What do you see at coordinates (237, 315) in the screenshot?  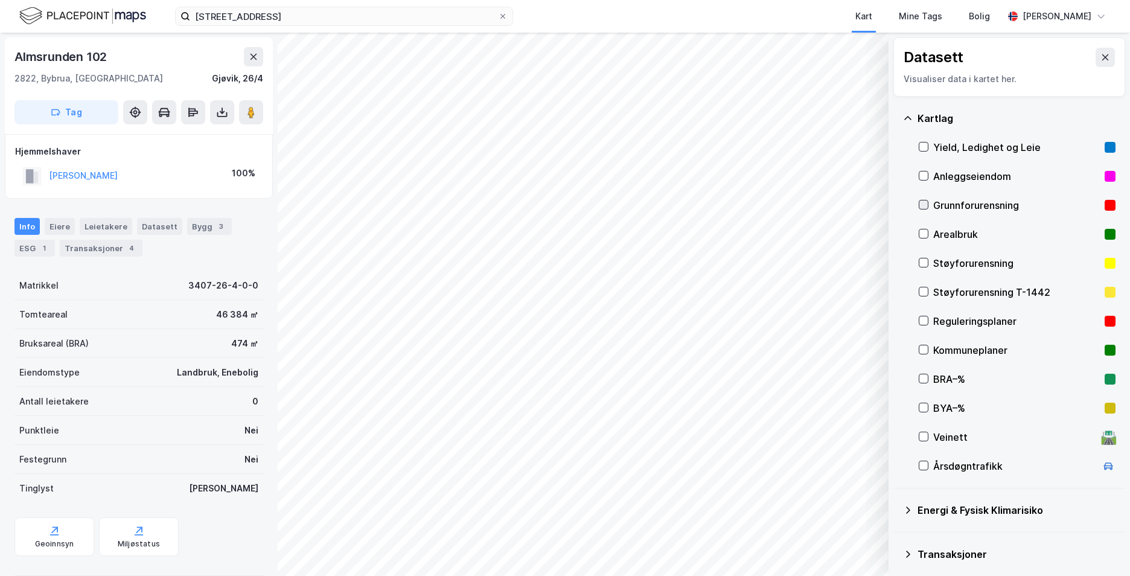 I see `div: 46 384 ㎡` at bounding box center [237, 315].